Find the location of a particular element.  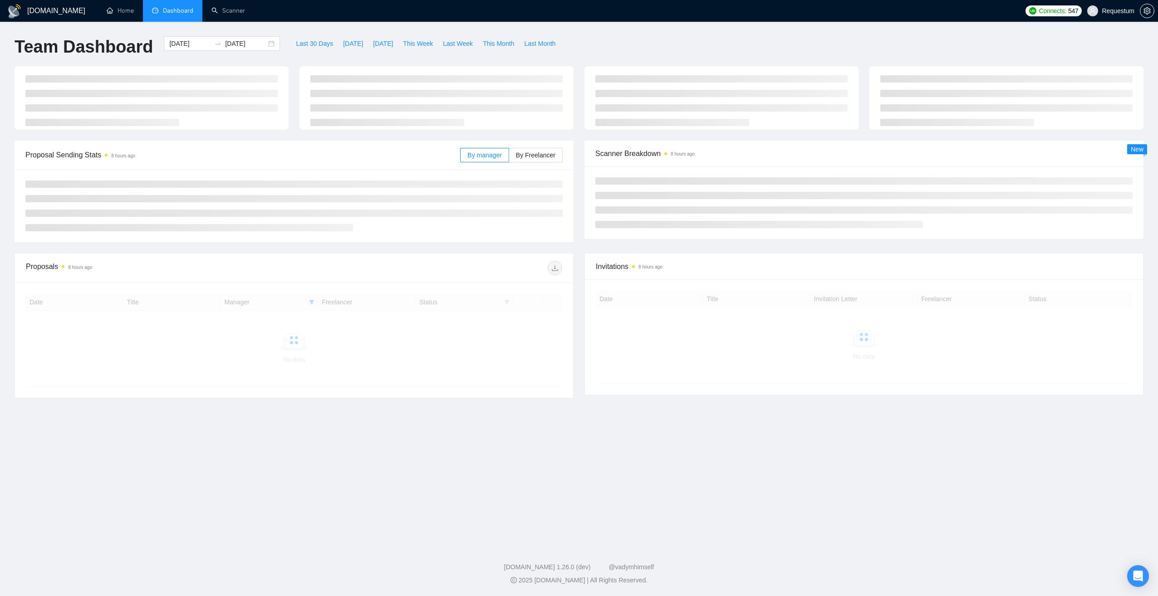

span: Proposal Sending Stats is located at coordinates (243, 155).